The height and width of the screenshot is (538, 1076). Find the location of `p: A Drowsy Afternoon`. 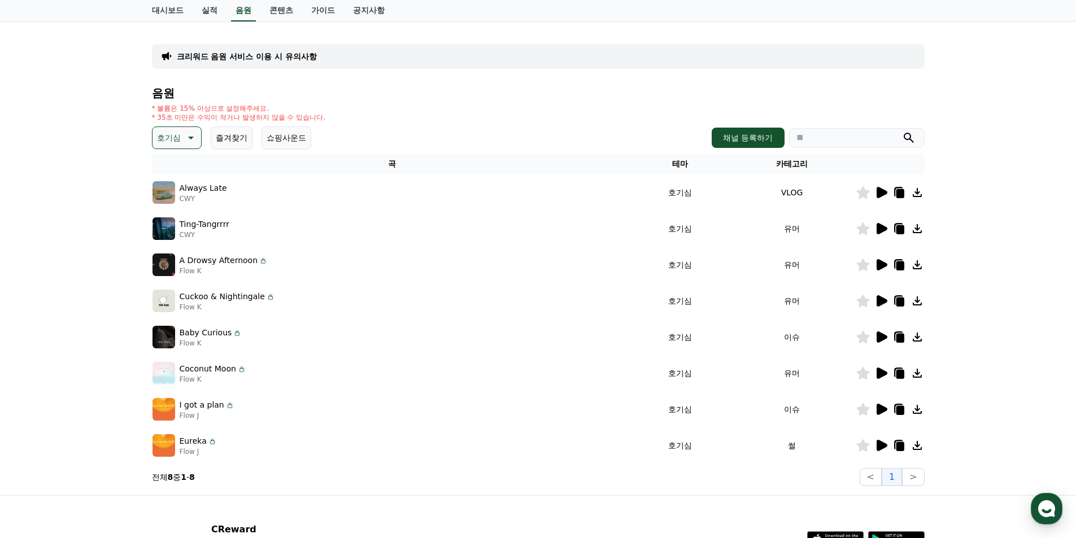

p: A Drowsy Afternoon is located at coordinates (219, 260).